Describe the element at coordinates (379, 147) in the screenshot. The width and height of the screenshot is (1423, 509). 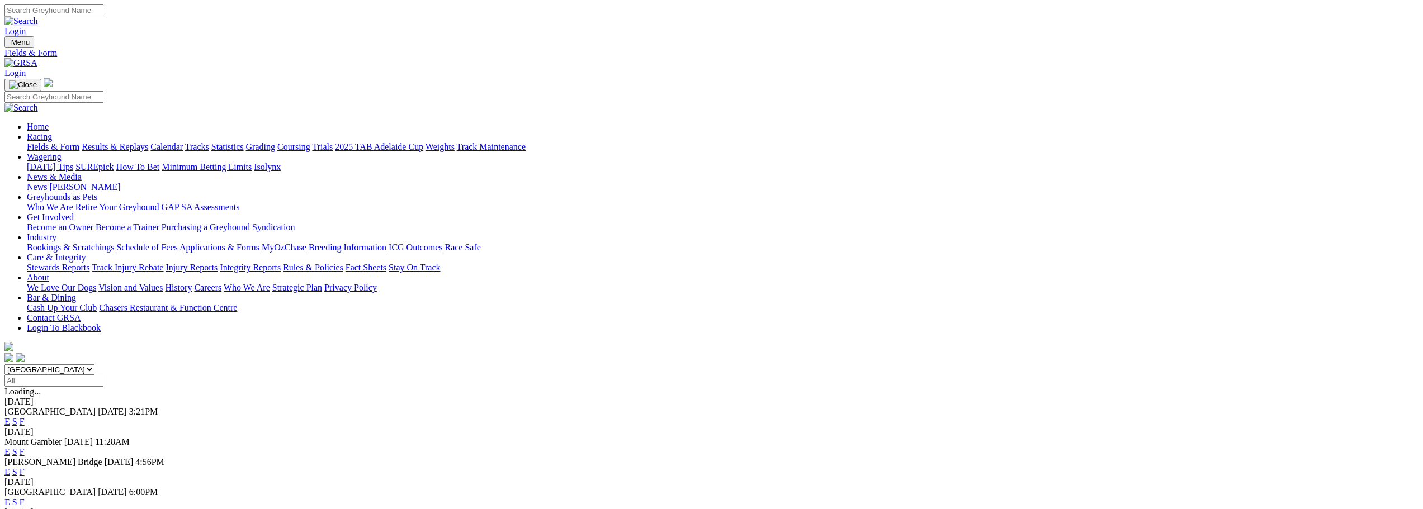
I see `a: 2025 TAB Adelaide Cup` at that location.